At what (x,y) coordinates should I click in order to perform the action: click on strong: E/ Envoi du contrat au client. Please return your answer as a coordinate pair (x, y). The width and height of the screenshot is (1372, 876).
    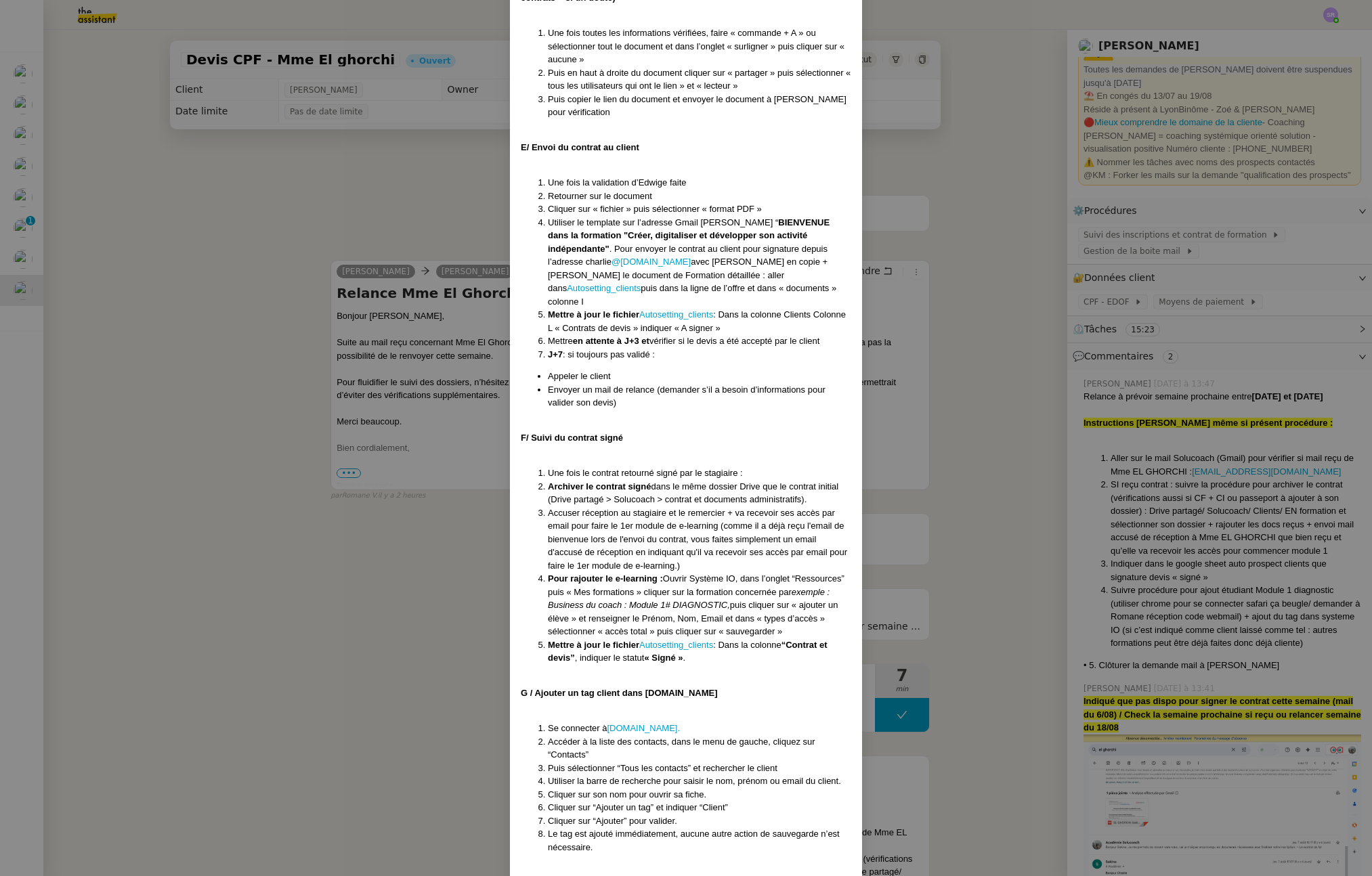
    Looking at the image, I should click on (579, 147).